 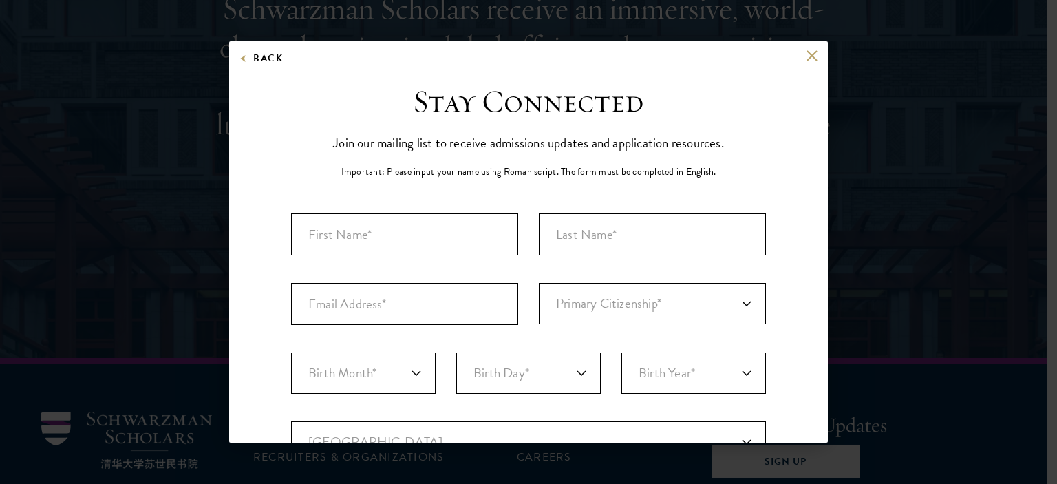 What do you see at coordinates (528, 142) in the screenshot?
I see `p: Join our mailing list to receive admissions updates and application resources.` at bounding box center [528, 142].